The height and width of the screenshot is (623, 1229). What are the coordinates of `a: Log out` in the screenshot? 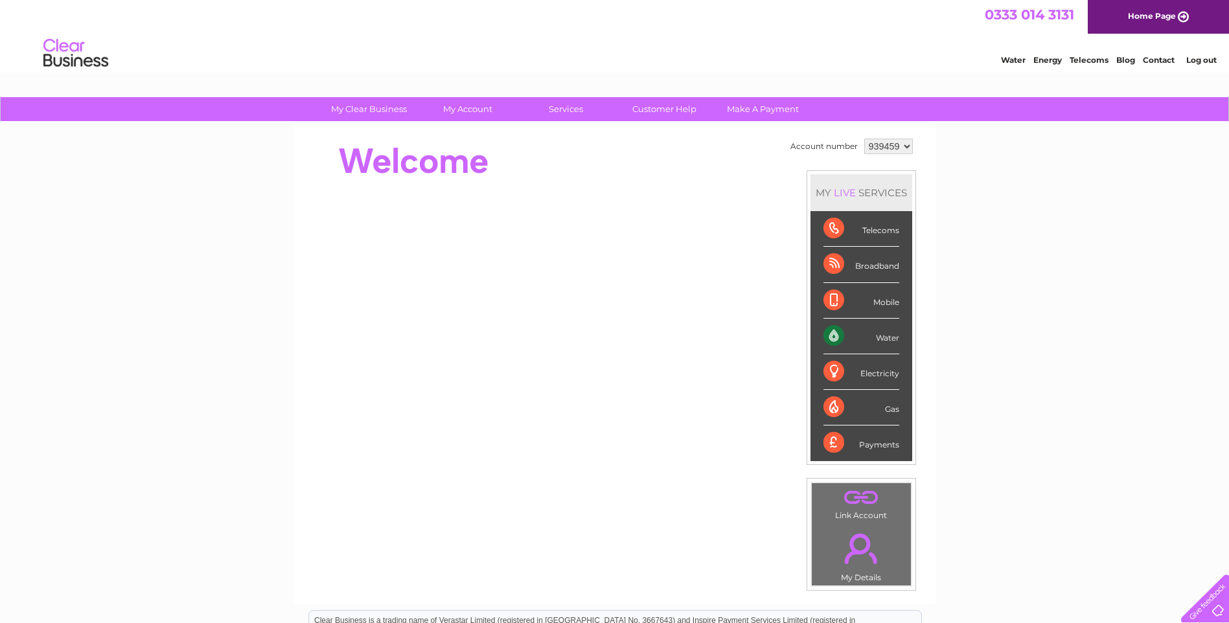 It's located at (1202, 60).